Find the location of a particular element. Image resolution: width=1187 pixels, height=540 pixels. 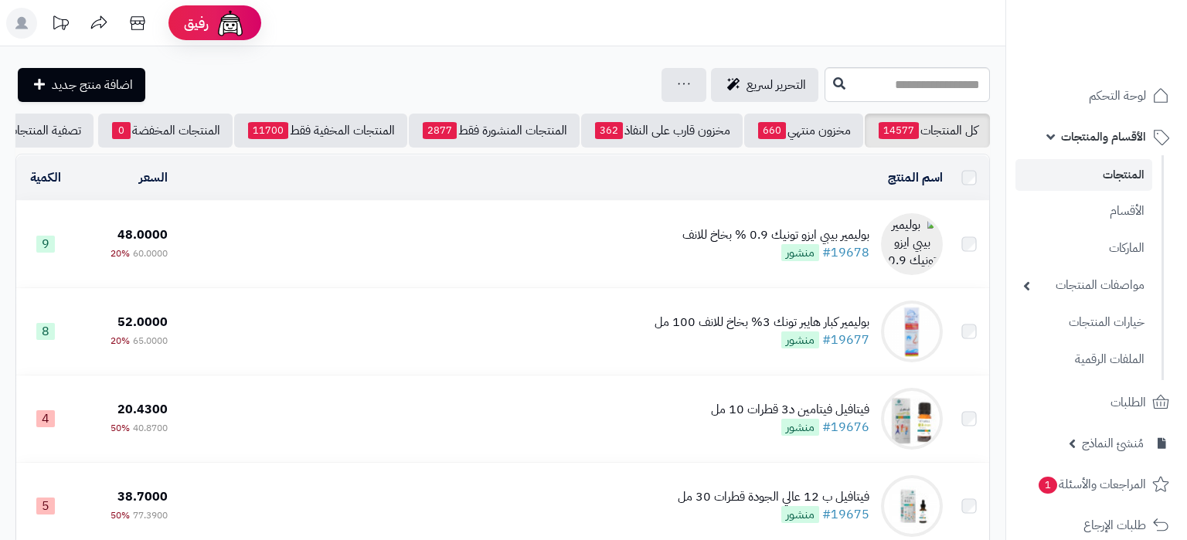

span: 11700 is located at coordinates (268, 131).